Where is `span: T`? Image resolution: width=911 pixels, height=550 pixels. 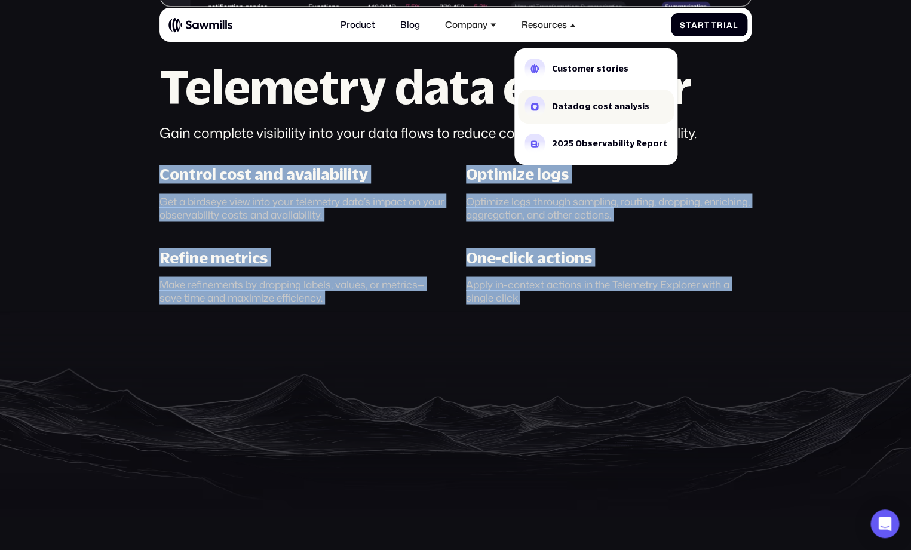
span: T is located at coordinates (714, 25).